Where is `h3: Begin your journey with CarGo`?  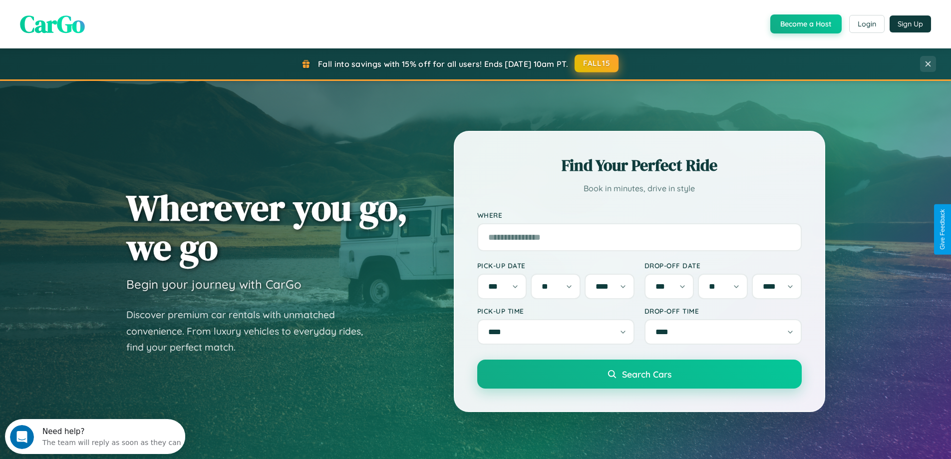
h3: Begin your journey with CarGo is located at coordinates (214, 284).